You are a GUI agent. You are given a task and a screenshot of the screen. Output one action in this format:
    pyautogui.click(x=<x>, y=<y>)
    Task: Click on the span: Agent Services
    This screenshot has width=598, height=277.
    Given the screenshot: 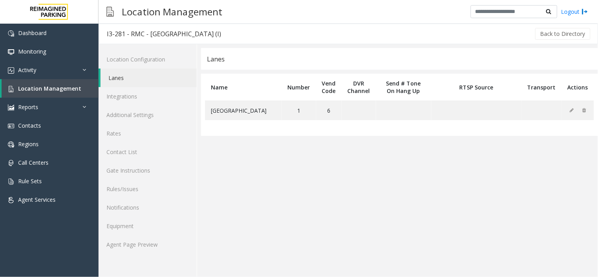 What is the action you would take?
    pyautogui.click(x=37, y=200)
    